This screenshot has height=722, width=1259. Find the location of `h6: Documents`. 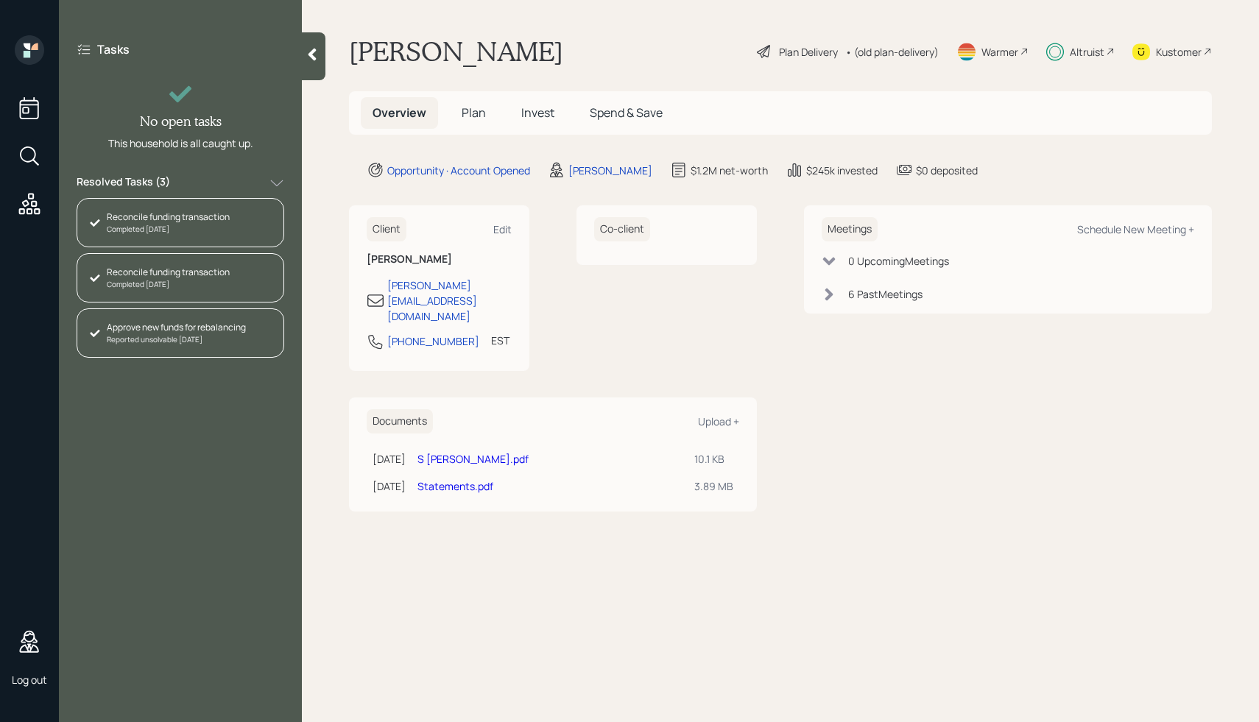

h6: Documents is located at coordinates (400, 421).